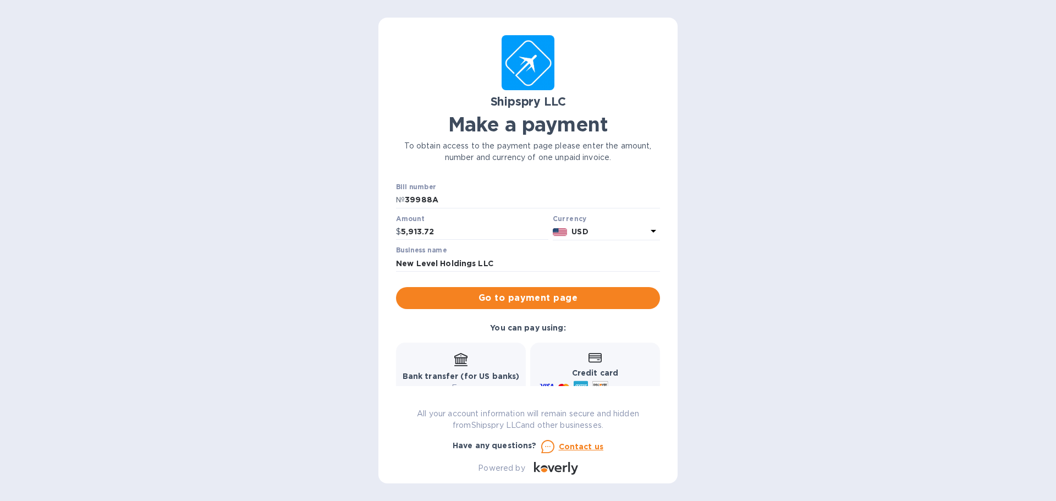  Describe the element at coordinates (410, 219) in the screenshot. I see `label: Amount` at that location.